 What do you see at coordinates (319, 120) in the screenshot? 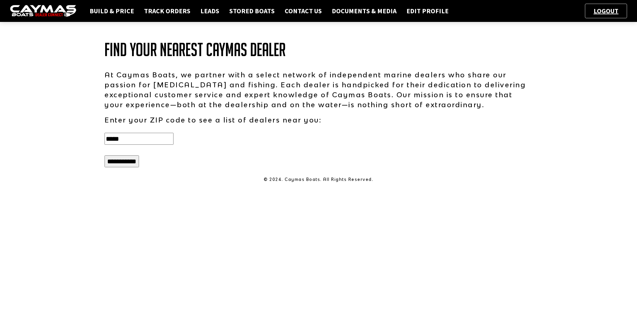
I see `p: Enter your ZIP code to see a list of dealers near you:` at bounding box center [319, 120].